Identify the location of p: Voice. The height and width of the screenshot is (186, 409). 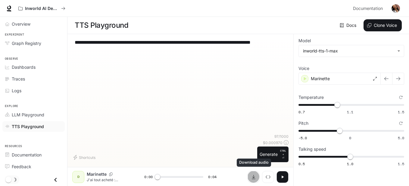
(304, 68).